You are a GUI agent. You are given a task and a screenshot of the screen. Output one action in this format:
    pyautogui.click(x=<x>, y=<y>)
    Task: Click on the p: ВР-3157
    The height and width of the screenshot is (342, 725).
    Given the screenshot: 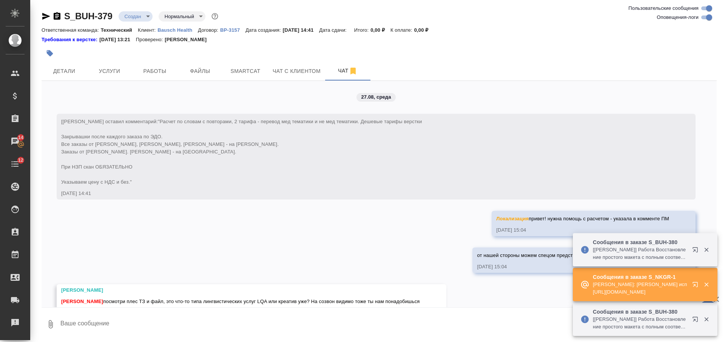 What is the action you would take?
    pyautogui.click(x=232, y=30)
    